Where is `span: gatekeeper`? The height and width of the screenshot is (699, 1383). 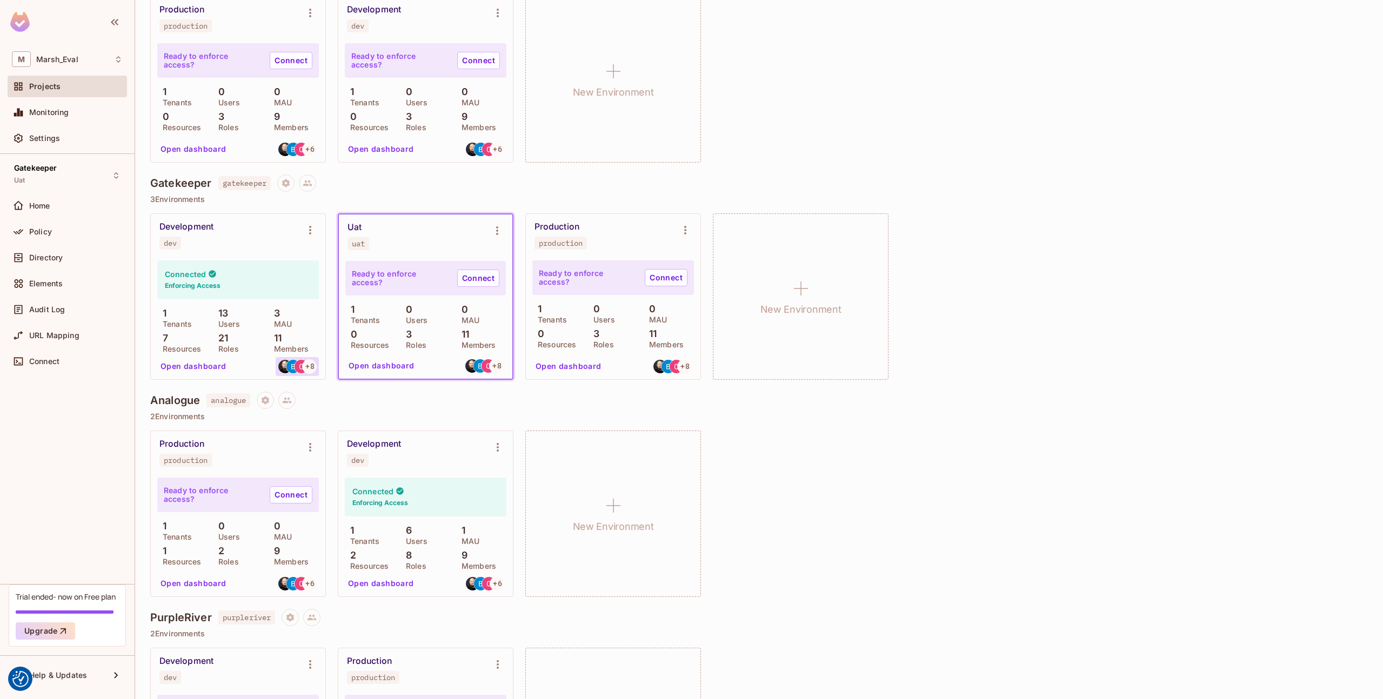 span: gatekeeper is located at coordinates (245, 183).